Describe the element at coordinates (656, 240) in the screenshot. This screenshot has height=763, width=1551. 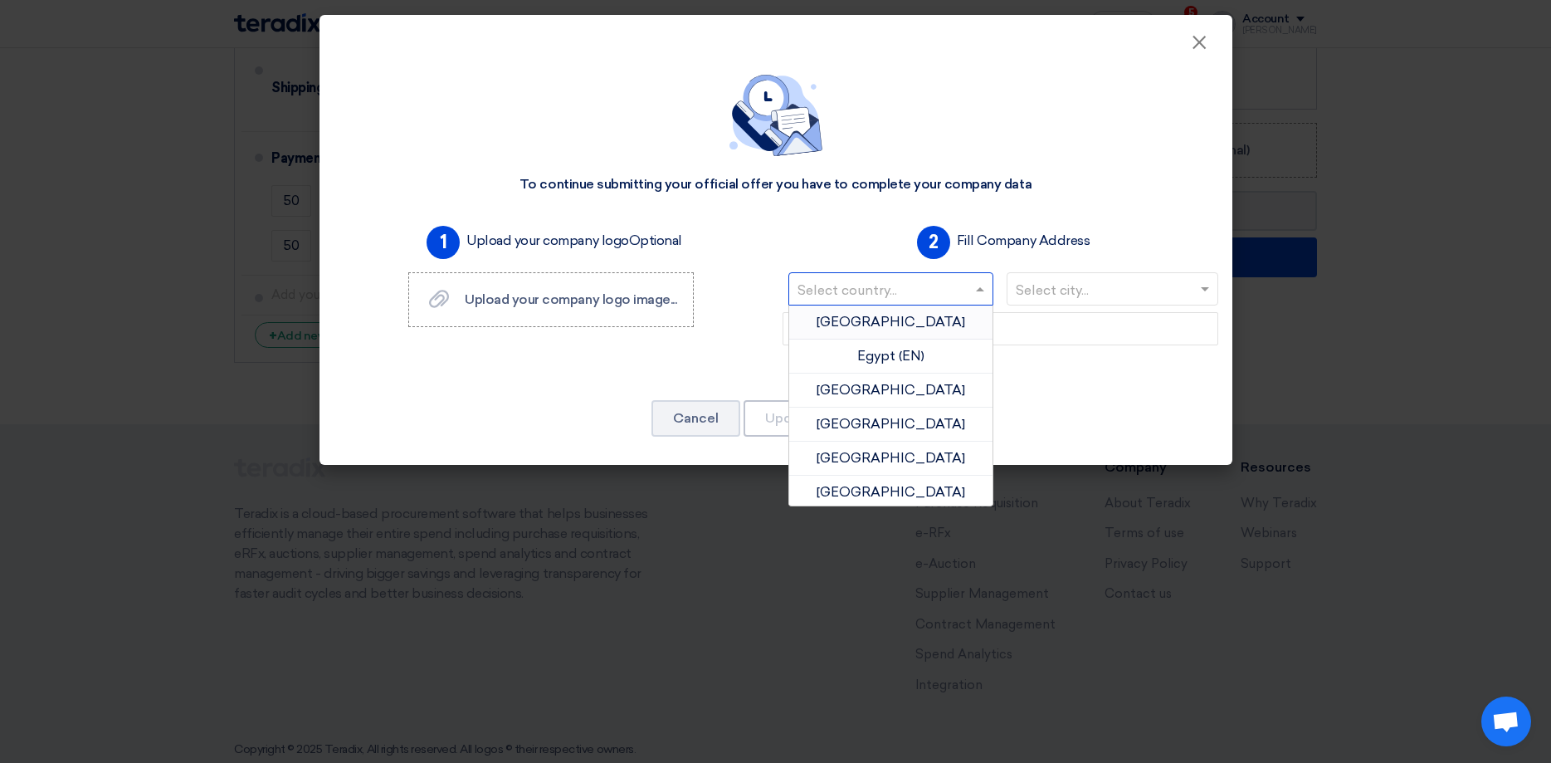
I see `span: Optional` at that location.